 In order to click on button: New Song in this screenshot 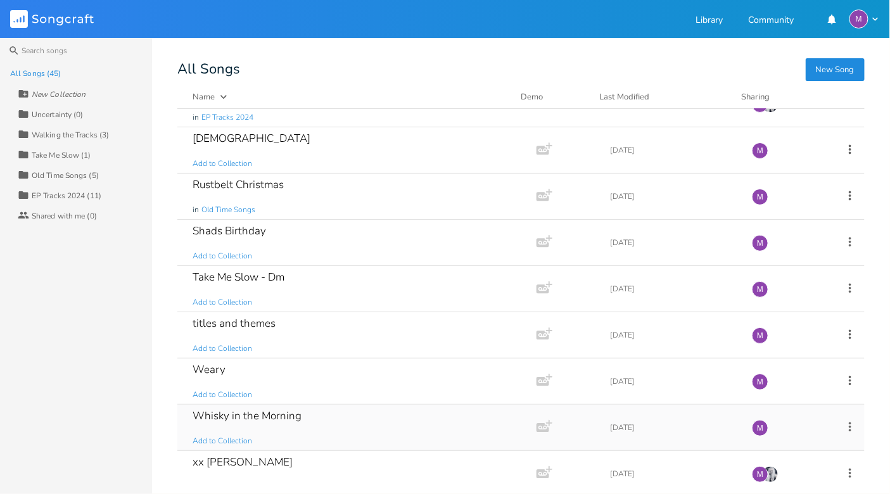, I will do `click(835, 70)`.